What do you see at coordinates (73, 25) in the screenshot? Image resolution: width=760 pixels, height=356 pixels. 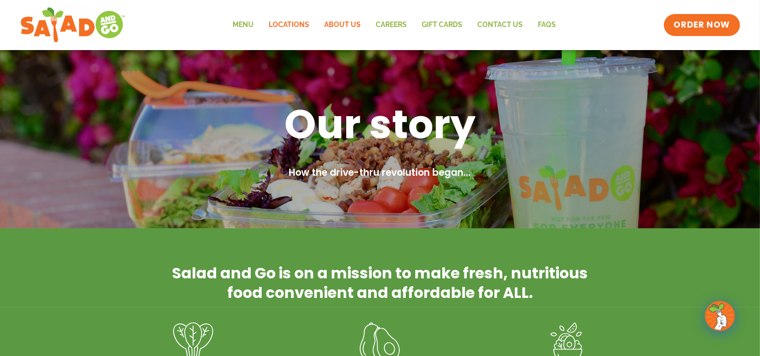 I see `img: new-SAG-logo-768×292` at bounding box center [73, 25].